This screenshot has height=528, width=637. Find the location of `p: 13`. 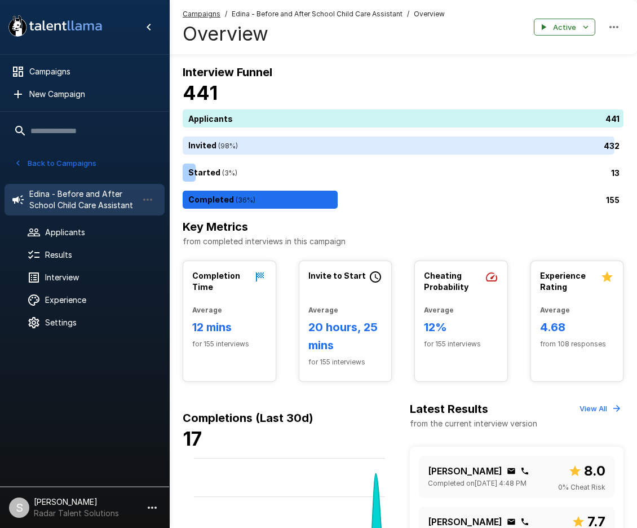

p: 13 is located at coordinates (615, 173).